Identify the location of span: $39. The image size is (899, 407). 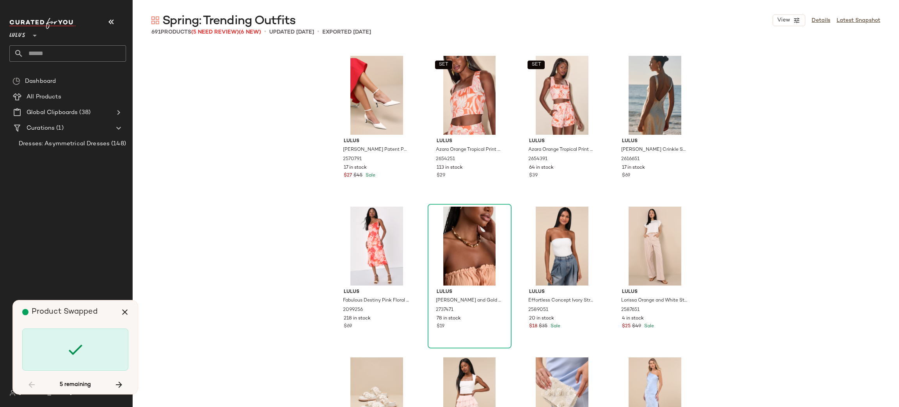
(533, 176).